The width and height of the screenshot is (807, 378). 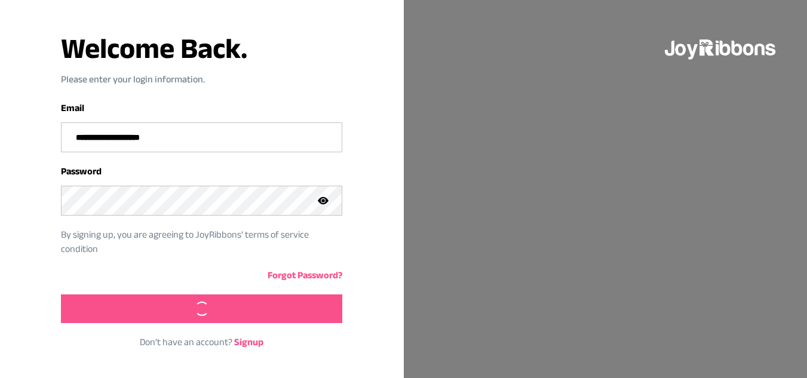 What do you see at coordinates (81, 171) in the screenshot?
I see `label: Password` at bounding box center [81, 171].